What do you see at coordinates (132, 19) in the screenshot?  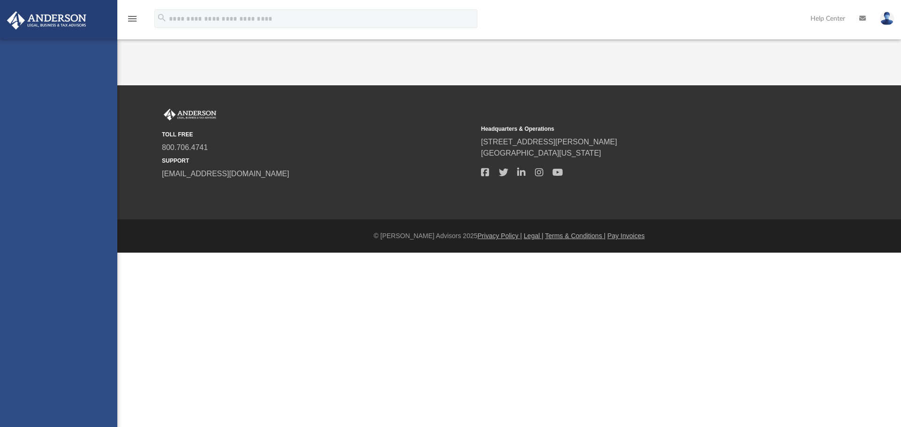 I see `i: menu` at bounding box center [132, 19].